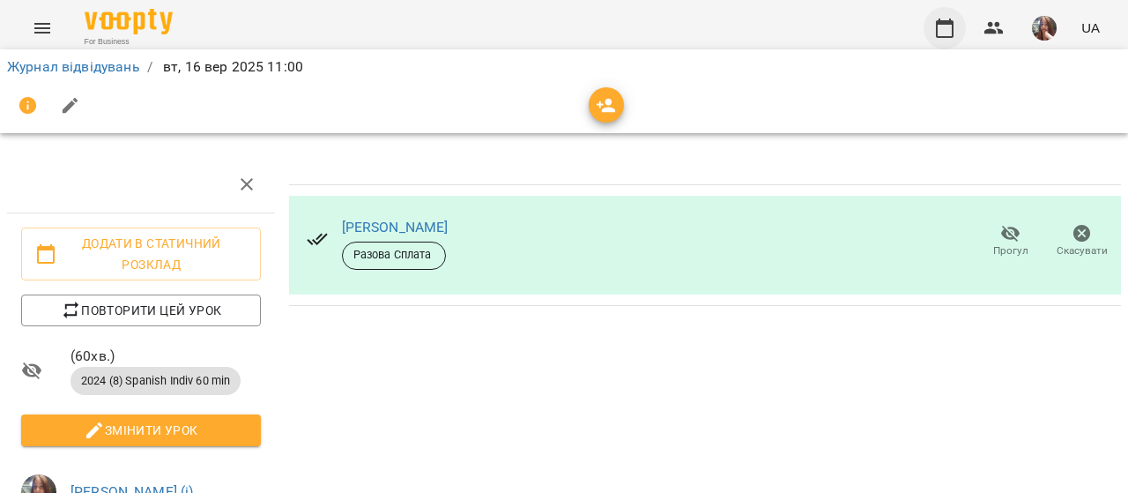  Describe the element at coordinates (141, 430) in the screenshot. I see `span: Змінити урок` at that location.